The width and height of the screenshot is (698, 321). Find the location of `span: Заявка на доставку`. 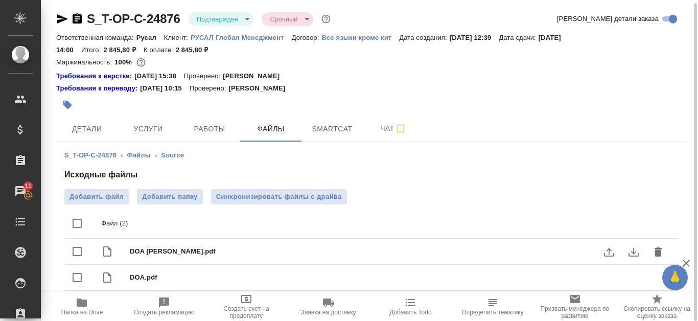

span: Заявка на доставку is located at coordinates (328, 312).